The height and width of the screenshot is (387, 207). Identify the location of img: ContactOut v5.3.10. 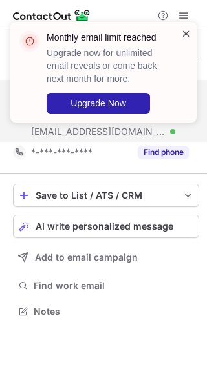
(52, 15).